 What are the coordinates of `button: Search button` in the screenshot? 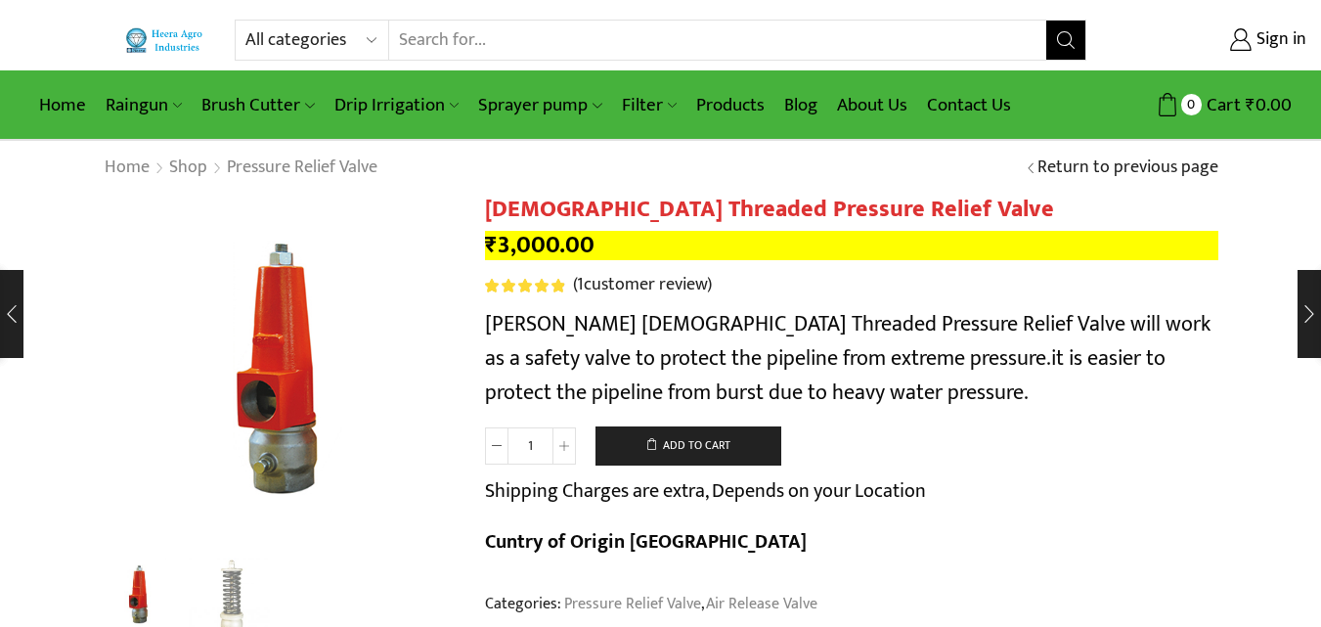 It's located at (1066, 40).